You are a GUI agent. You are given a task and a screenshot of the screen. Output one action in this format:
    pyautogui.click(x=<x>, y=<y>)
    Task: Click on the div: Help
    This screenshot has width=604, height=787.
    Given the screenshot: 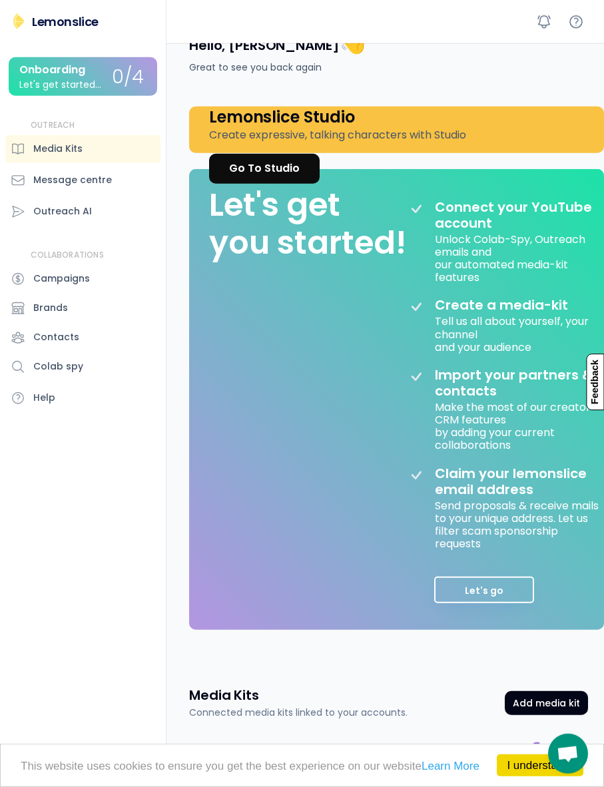 What is the action you would take?
    pyautogui.click(x=44, y=397)
    